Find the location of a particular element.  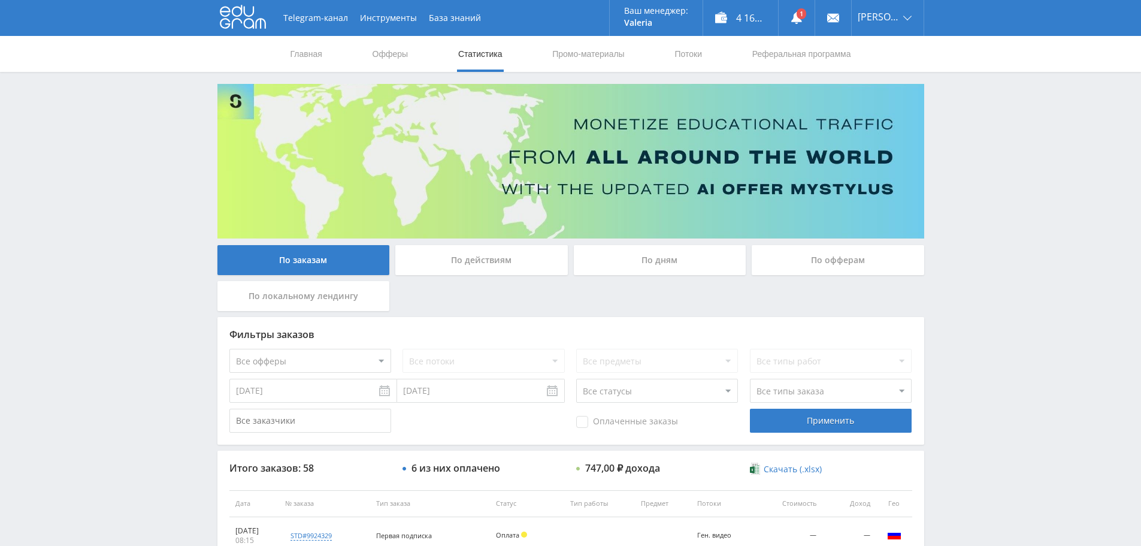

a: Скачать (.xlsx) is located at coordinates (786, 469).